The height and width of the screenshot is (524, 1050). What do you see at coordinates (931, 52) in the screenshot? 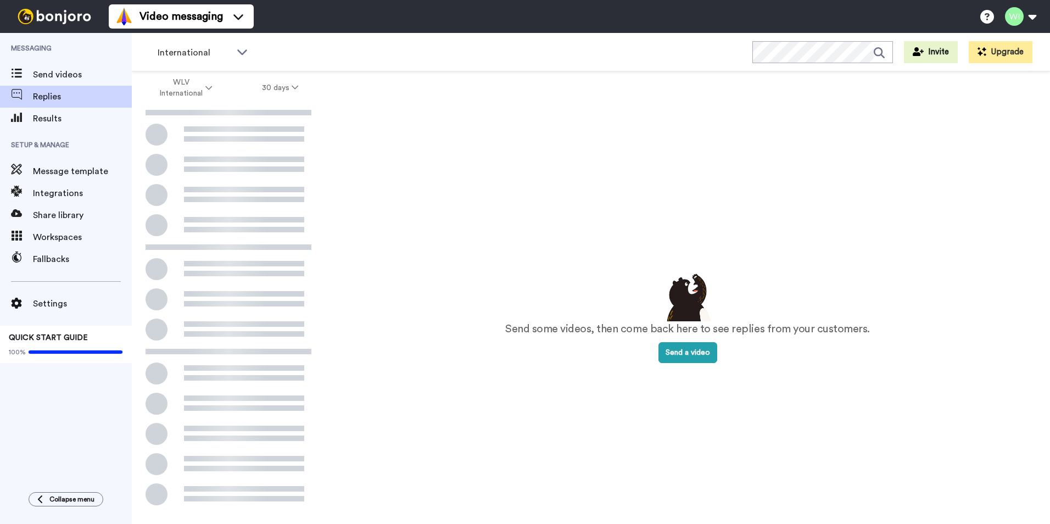
I see `button: Invite` at bounding box center [931, 52].